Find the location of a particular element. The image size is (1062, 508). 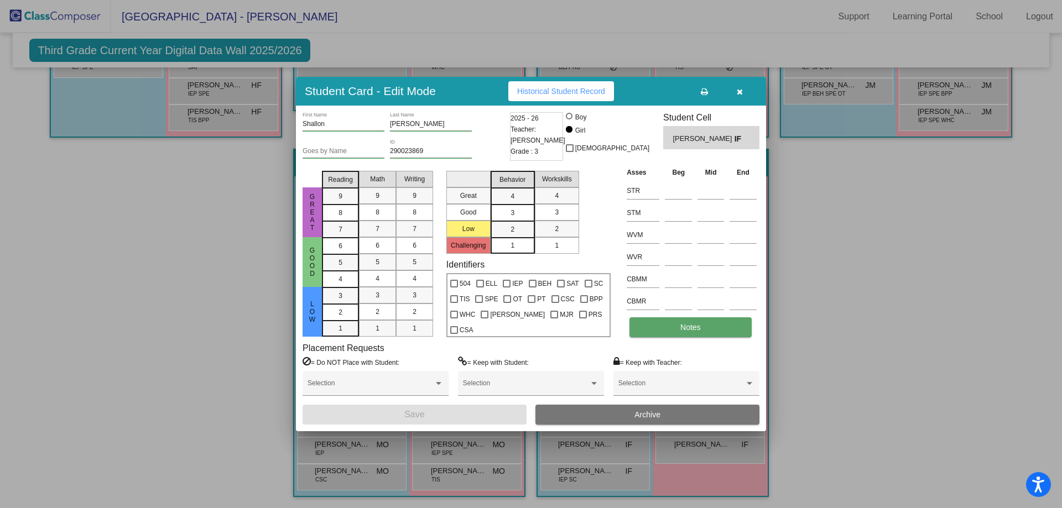

h3: Student Card - Edit Mode is located at coordinates (370, 91).